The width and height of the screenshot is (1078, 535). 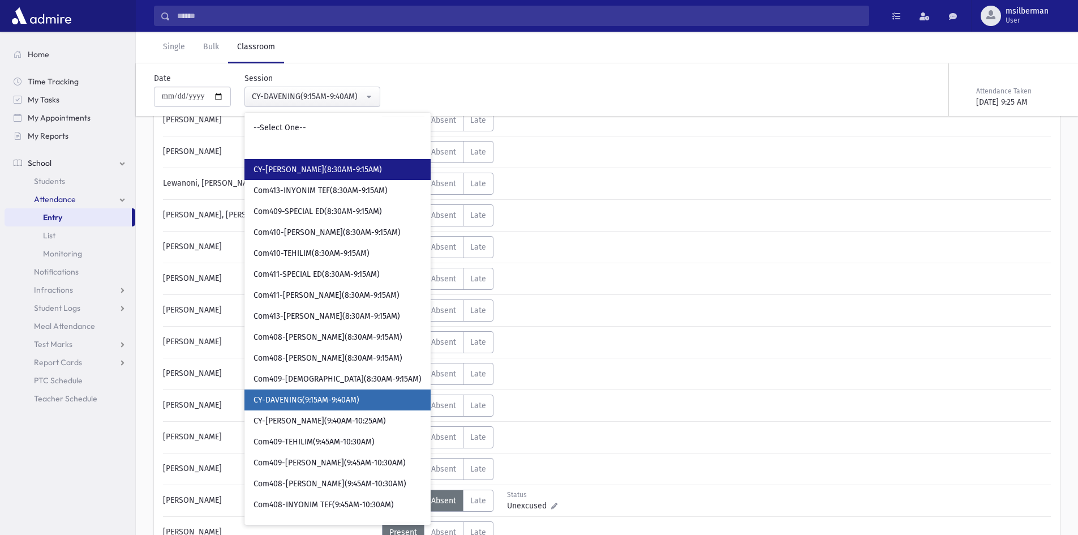 I want to click on a: List, so click(x=70, y=235).